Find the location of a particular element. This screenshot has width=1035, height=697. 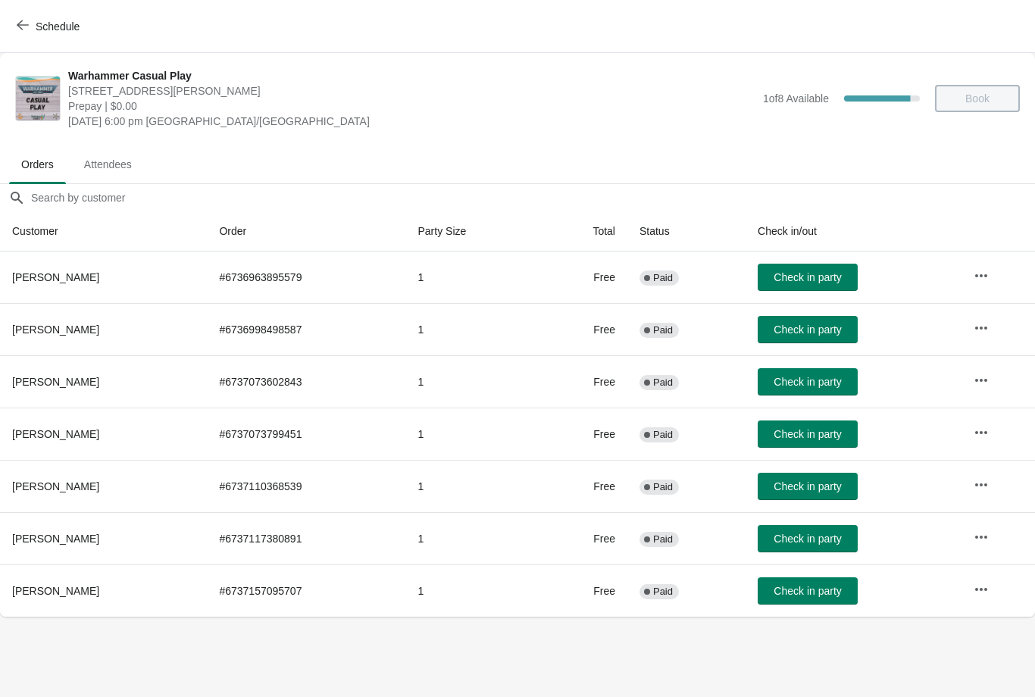

td: # 6737073799451 is located at coordinates (306, 434).